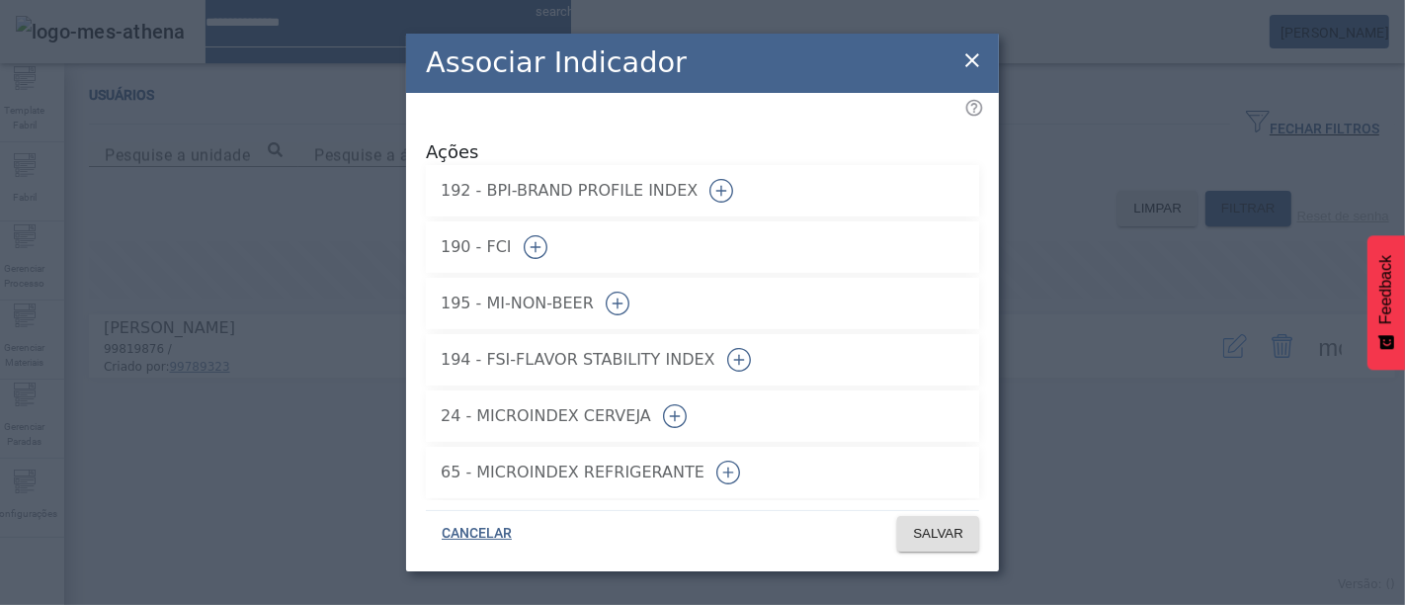 The height and width of the screenshot is (605, 1405). Describe the element at coordinates (938, 534) in the screenshot. I see `span: SALVAR` at that location.